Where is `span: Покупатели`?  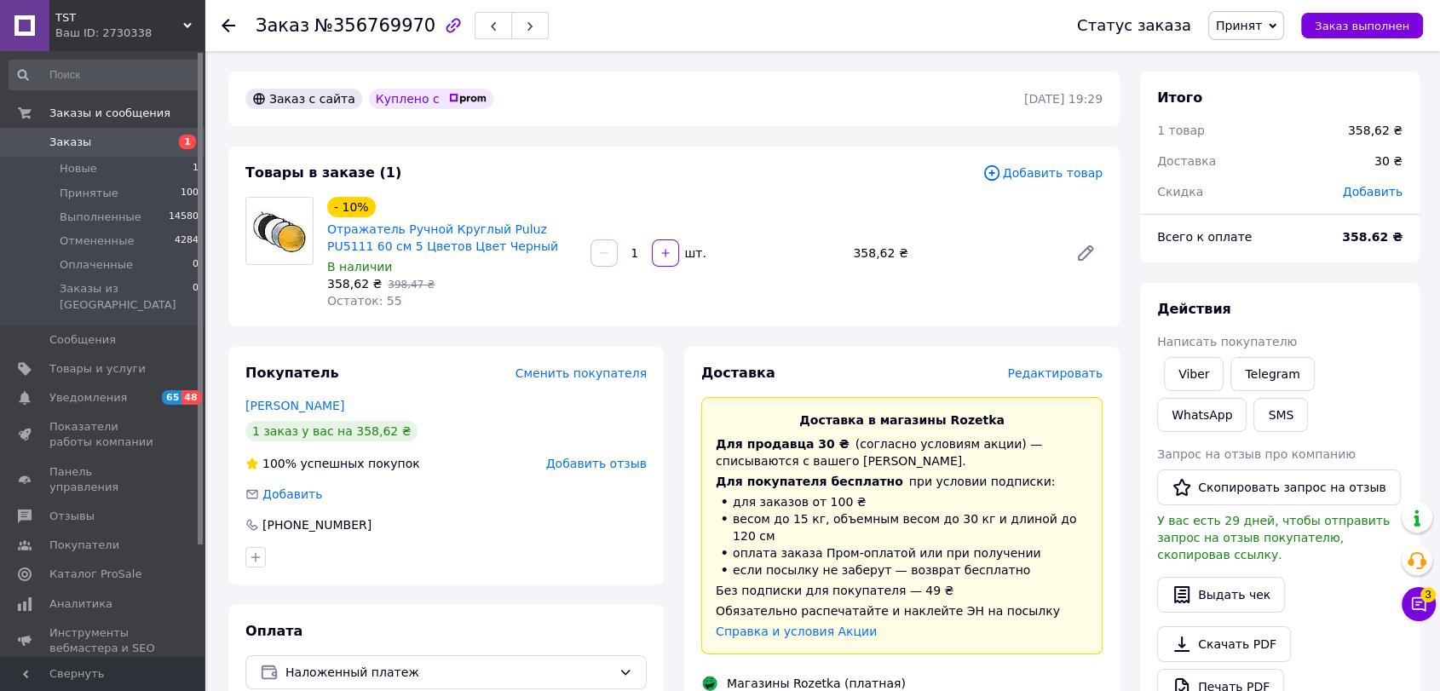
span: Покупатели is located at coordinates (84, 545).